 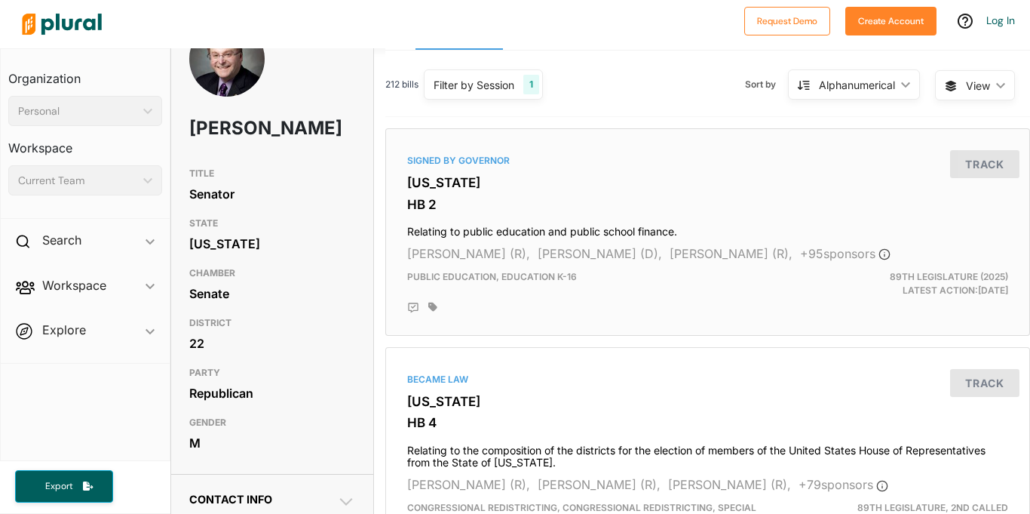 I want to click on div: M, so click(x=272, y=443).